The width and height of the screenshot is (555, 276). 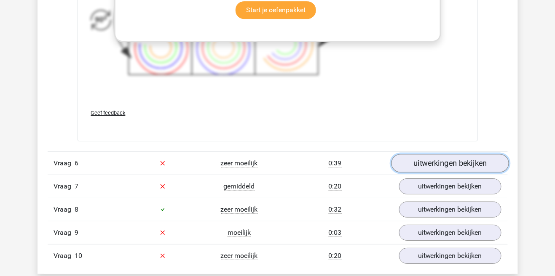 I want to click on span: 6, so click(x=77, y=163).